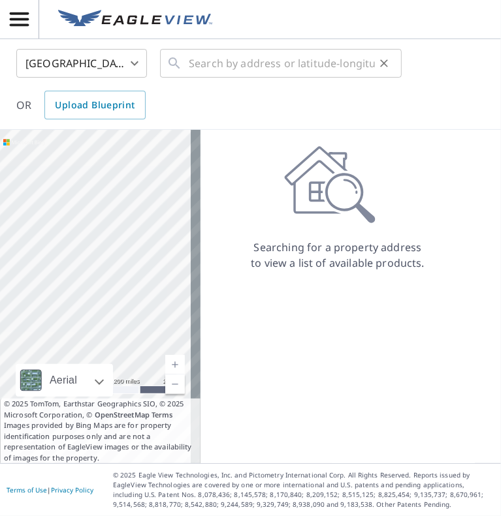  Describe the element at coordinates (95, 105) in the screenshot. I see `span: Upload Blueprint` at that location.